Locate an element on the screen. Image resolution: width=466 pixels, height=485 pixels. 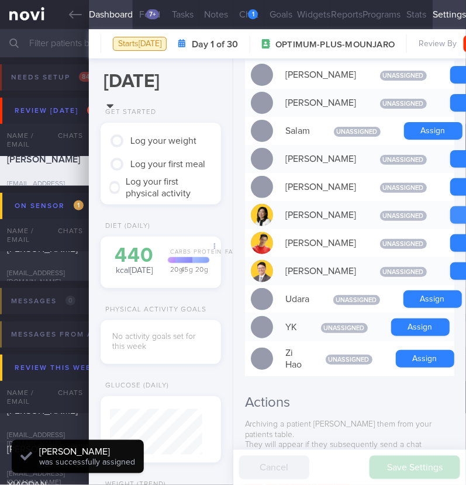
span: 0 is located at coordinates (70, 301).